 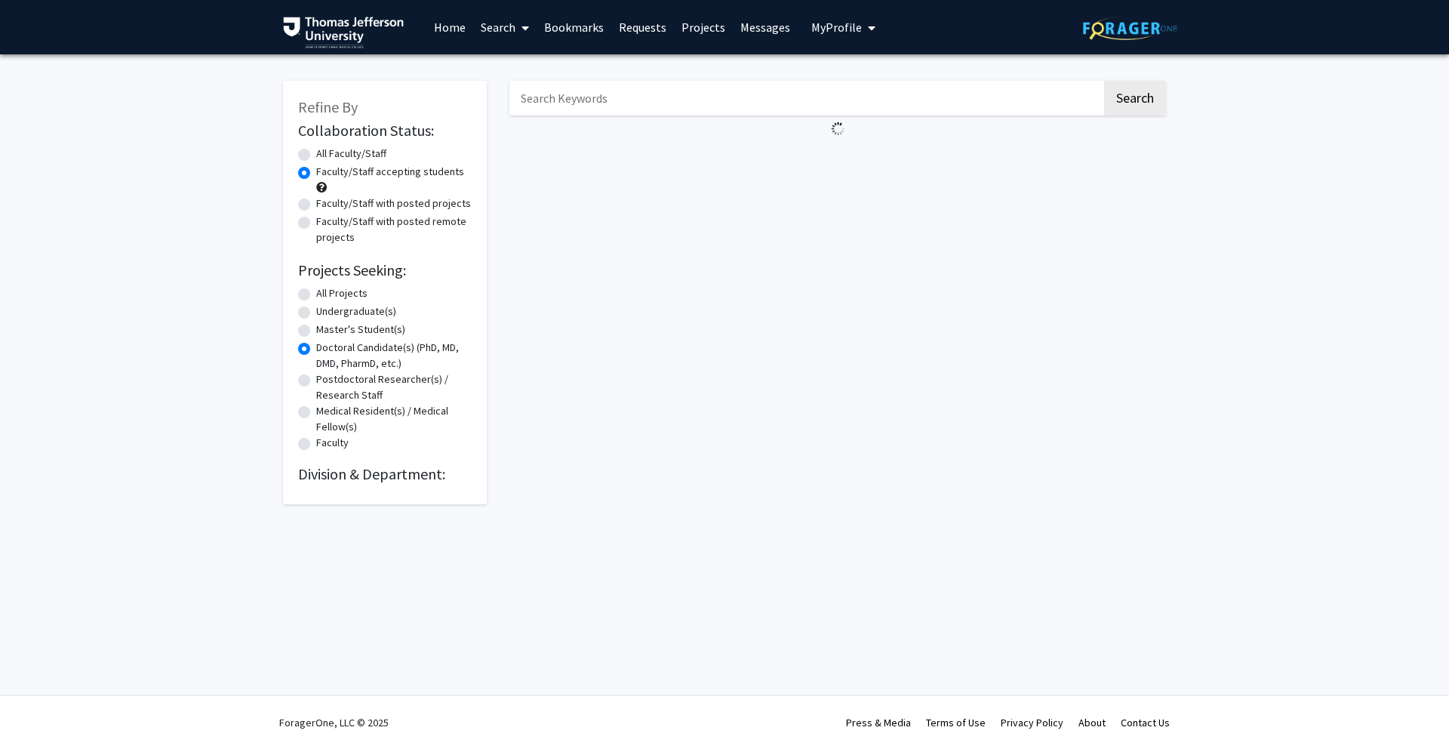 I want to click on h2: Projects Seeking:, so click(x=385, y=270).